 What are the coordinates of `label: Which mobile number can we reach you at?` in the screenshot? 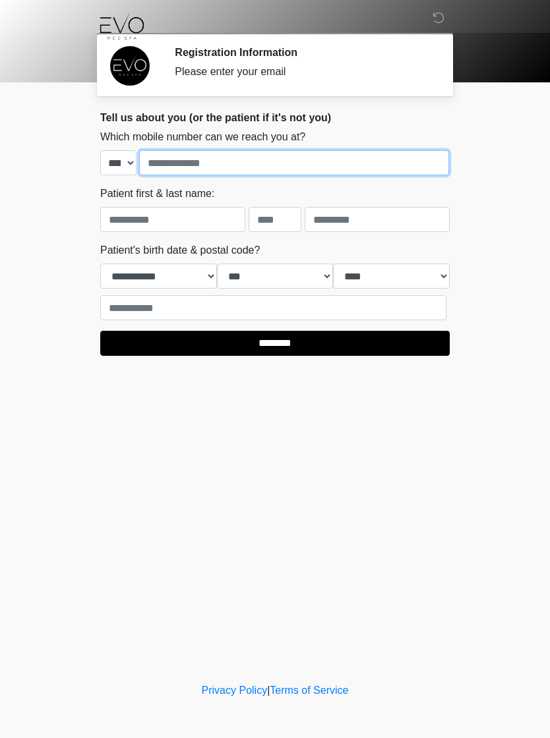 It's located at (202, 137).